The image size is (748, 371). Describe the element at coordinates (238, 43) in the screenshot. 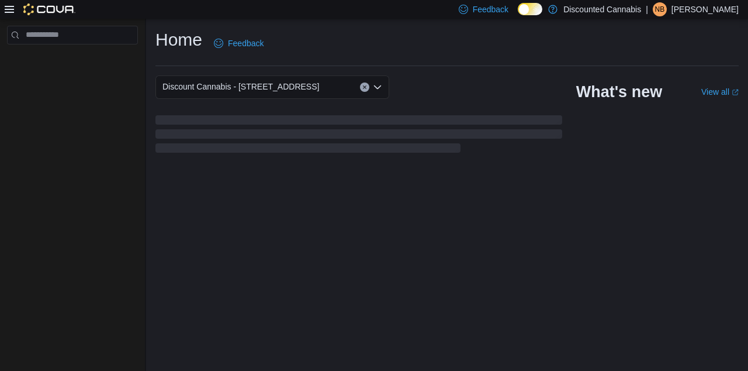

I see `a: Feedback` at that location.